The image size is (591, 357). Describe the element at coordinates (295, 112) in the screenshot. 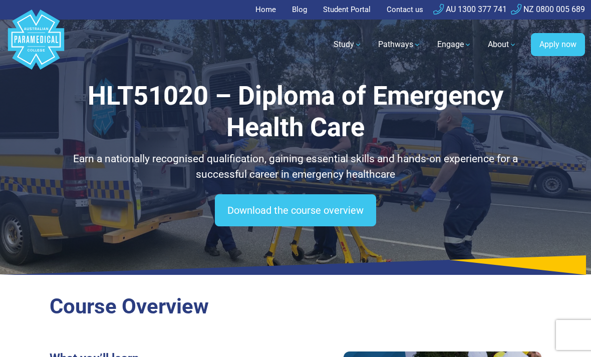

I see `h1: HLT51020 – Diploma of Emergency Health Care` at that location.